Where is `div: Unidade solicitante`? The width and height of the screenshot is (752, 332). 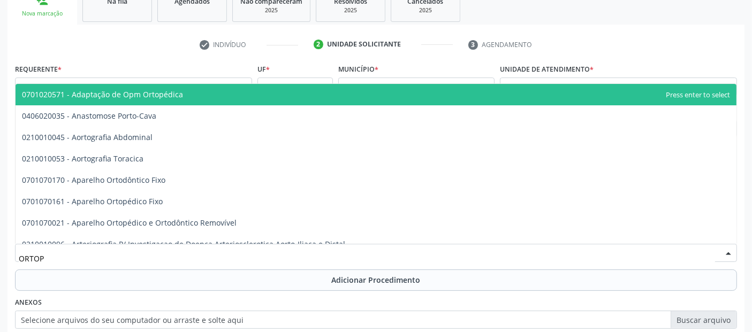
div: Unidade solicitante is located at coordinates (364, 44).